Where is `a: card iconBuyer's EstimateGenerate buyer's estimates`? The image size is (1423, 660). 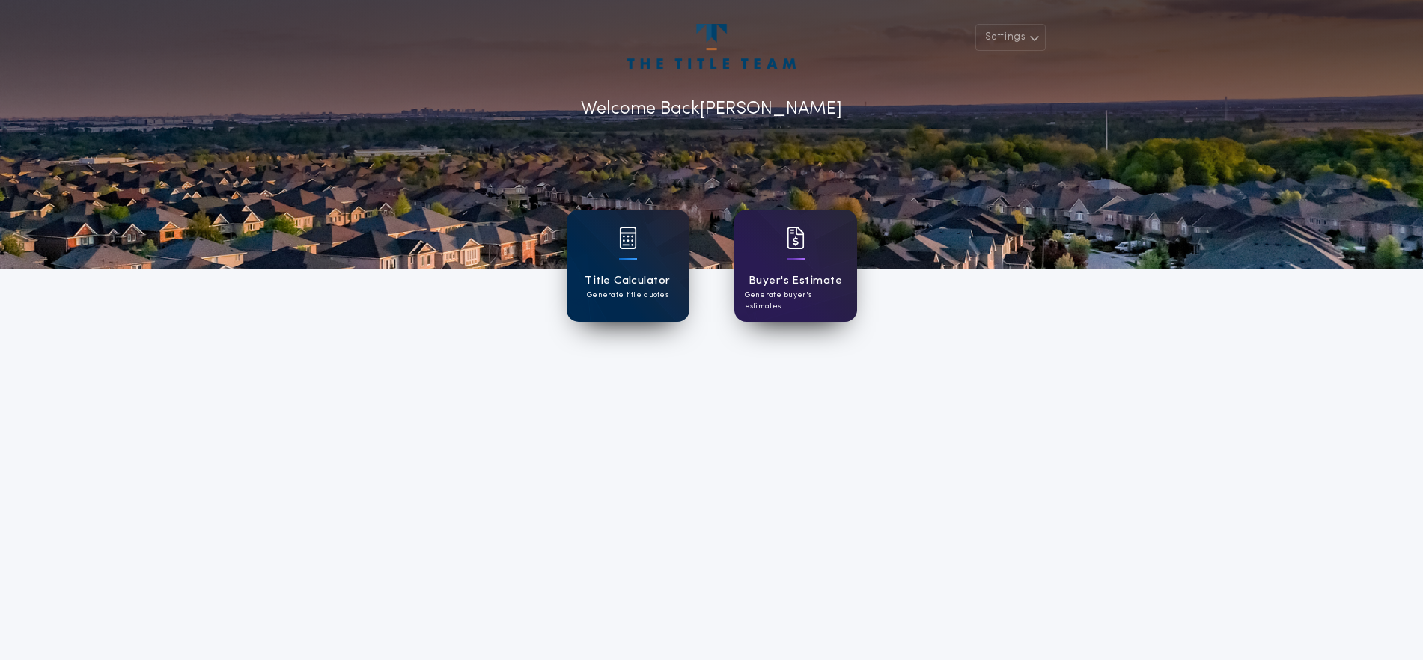 a: card iconBuyer's EstimateGenerate buyer's estimates is located at coordinates (796, 266).